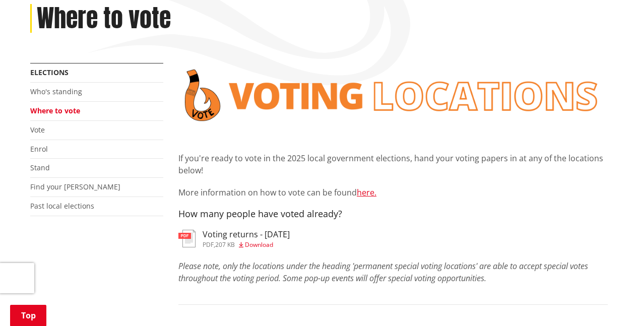 The width and height of the screenshot is (638, 326). I want to click on h1: Where to vote, so click(104, 19).